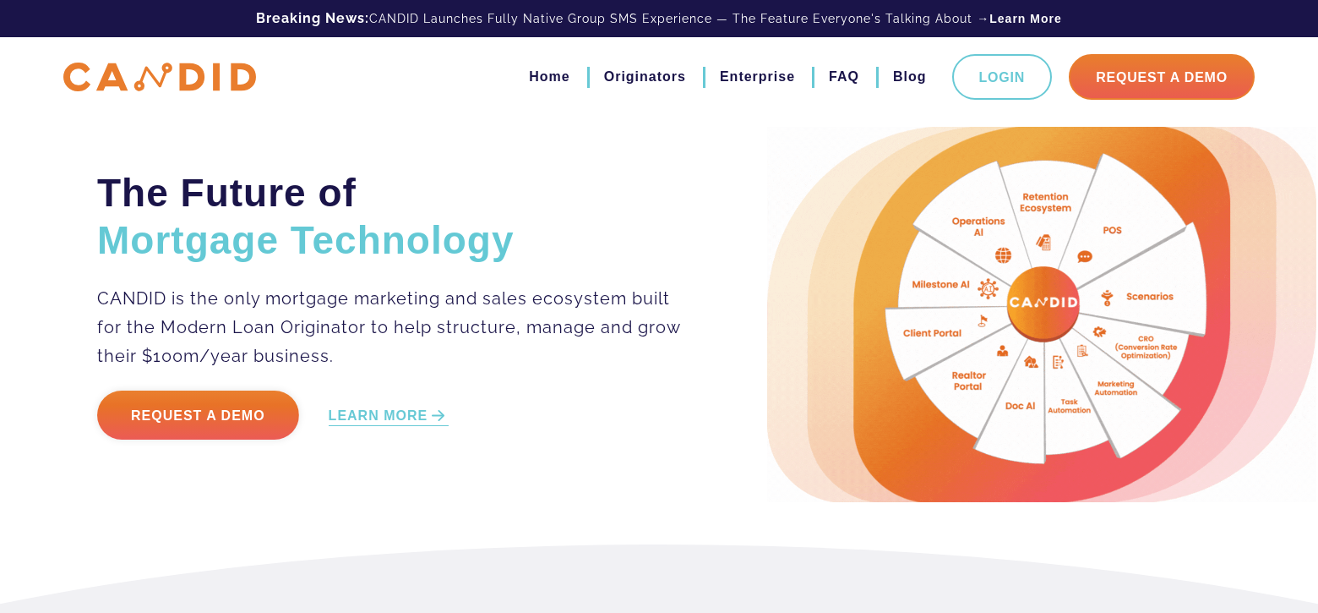 The height and width of the screenshot is (613, 1318). Describe the element at coordinates (1025, 19) in the screenshot. I see `a: Learn More` at that location.